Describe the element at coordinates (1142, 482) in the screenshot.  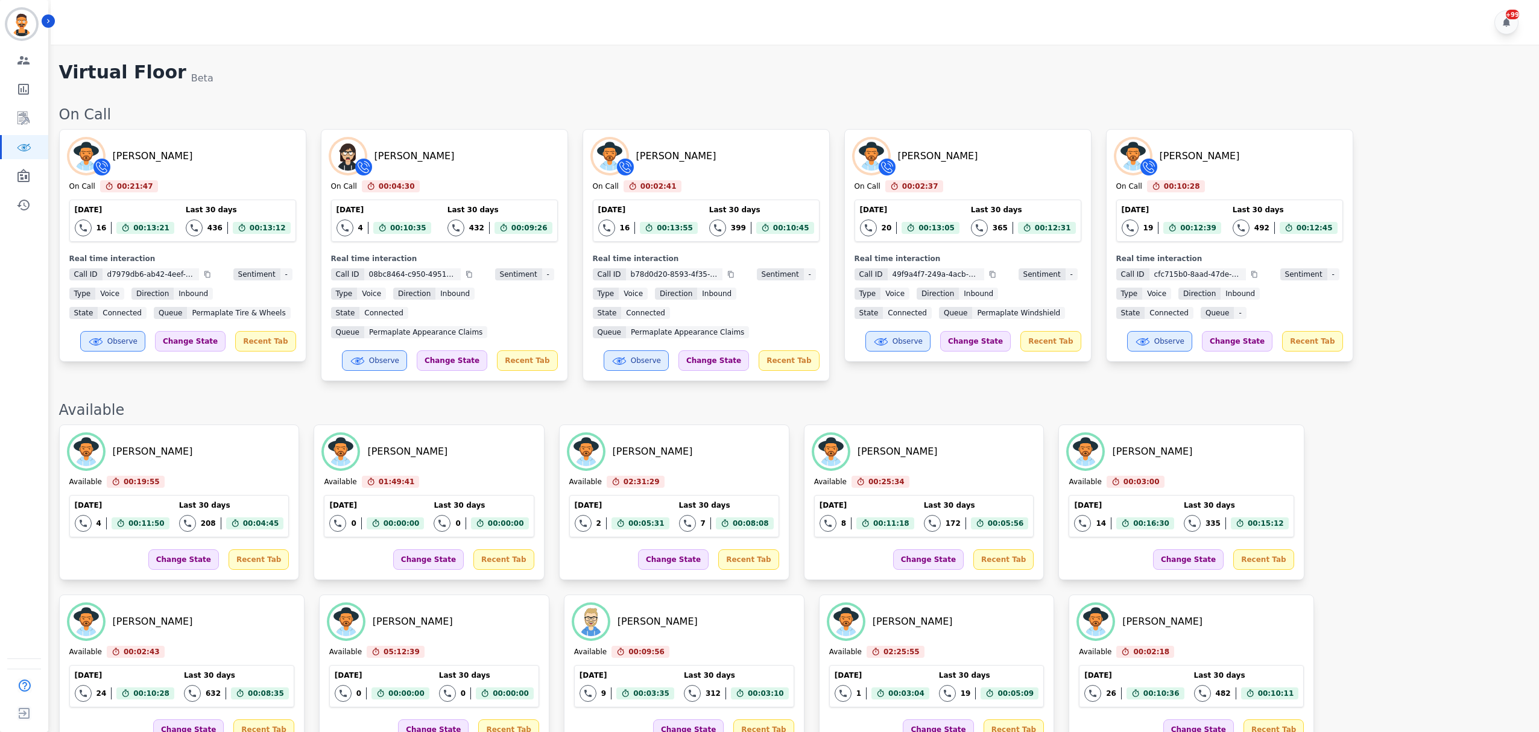
I see `span: 00:03:00` at that location.